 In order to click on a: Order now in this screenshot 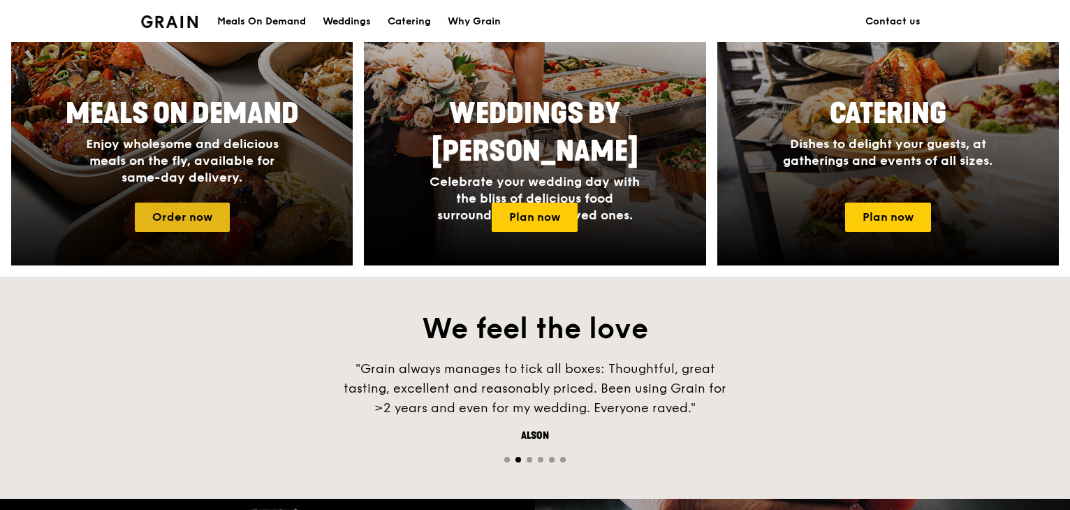, I will do `click(182, 217)`.